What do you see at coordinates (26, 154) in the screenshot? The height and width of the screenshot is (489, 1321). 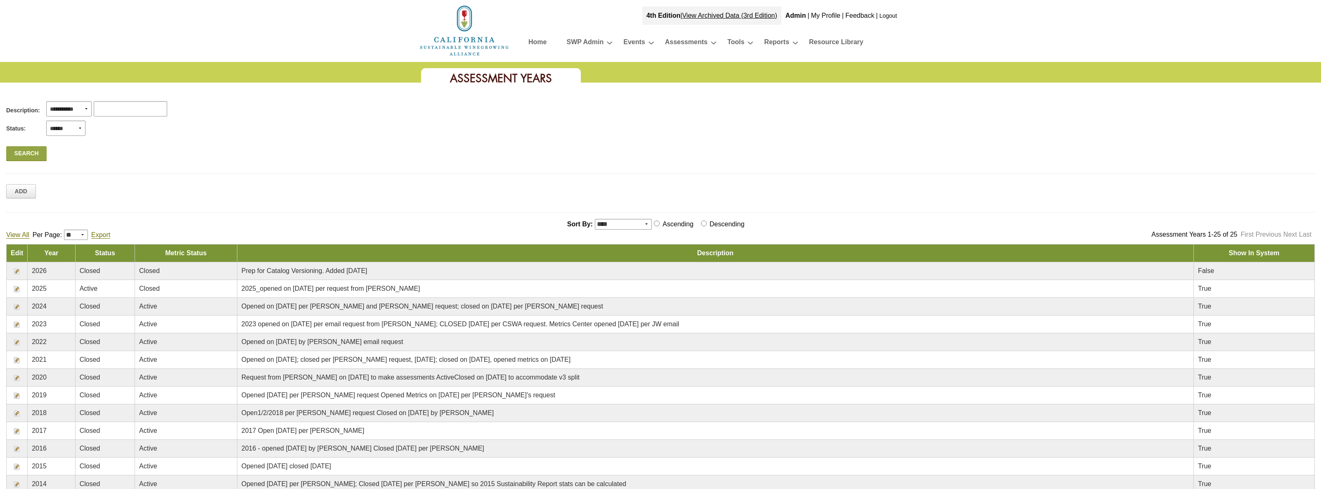 I see `a: Search` at bounding box center [26, 154].